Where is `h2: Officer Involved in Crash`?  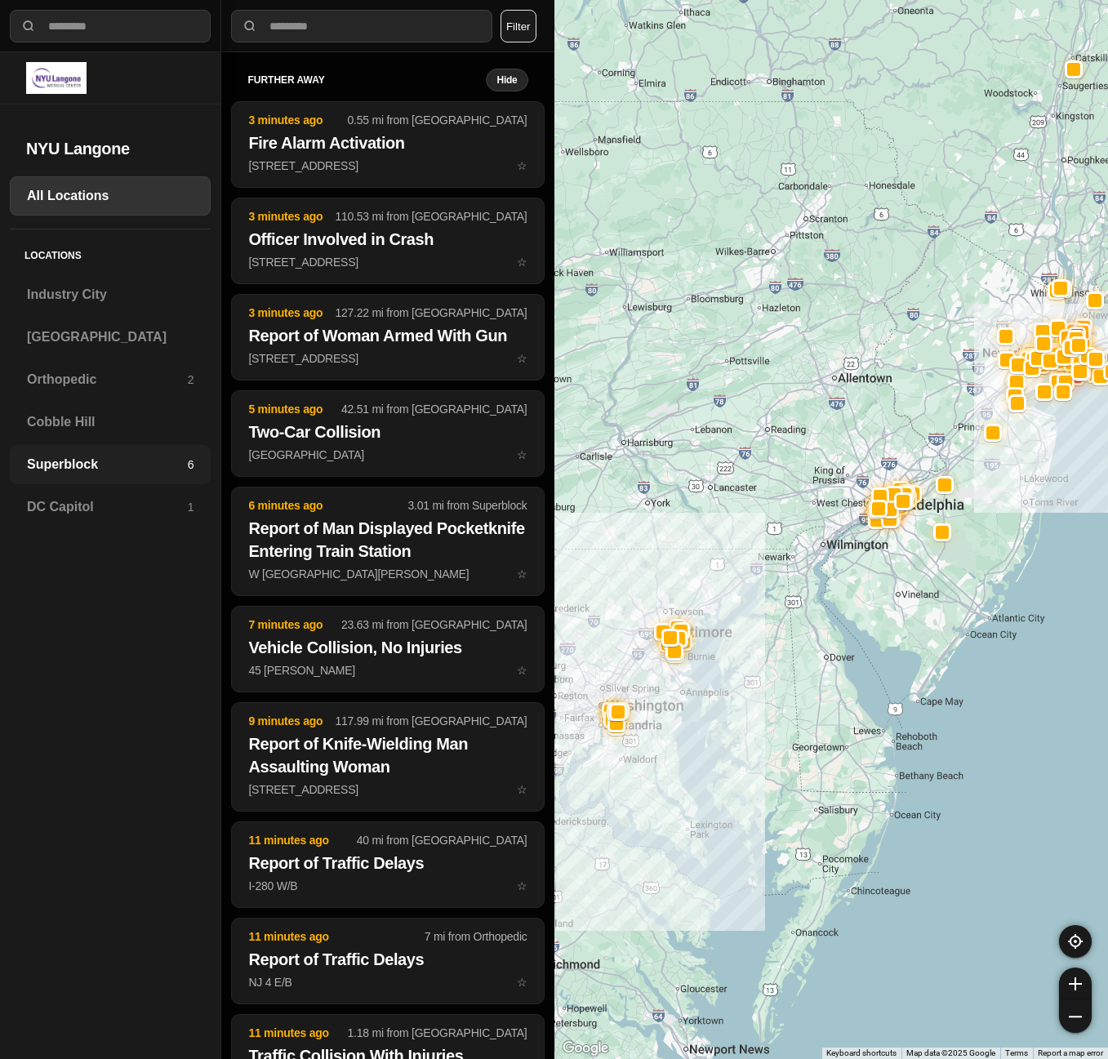
h2: Officer Involved in Crash is located at coordinates (387, 239).